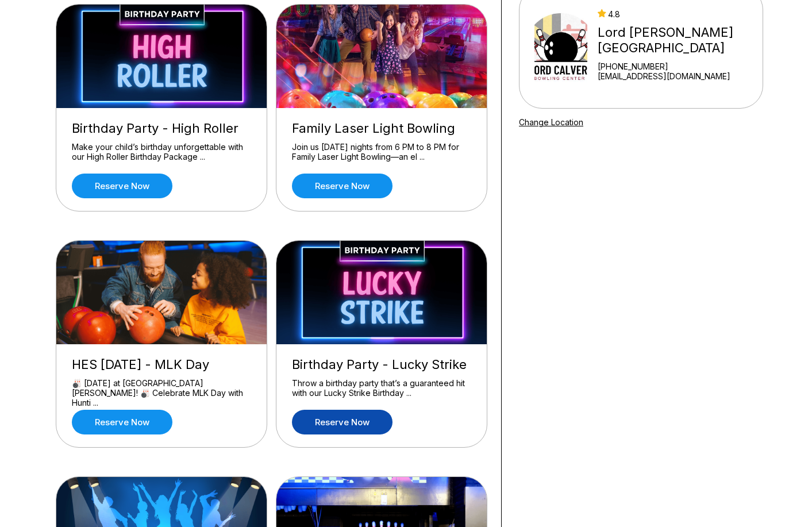 This screenshot has height=527, width=785. I want to click on img: Lord Calvert Bowling Center, so click(561, 48).